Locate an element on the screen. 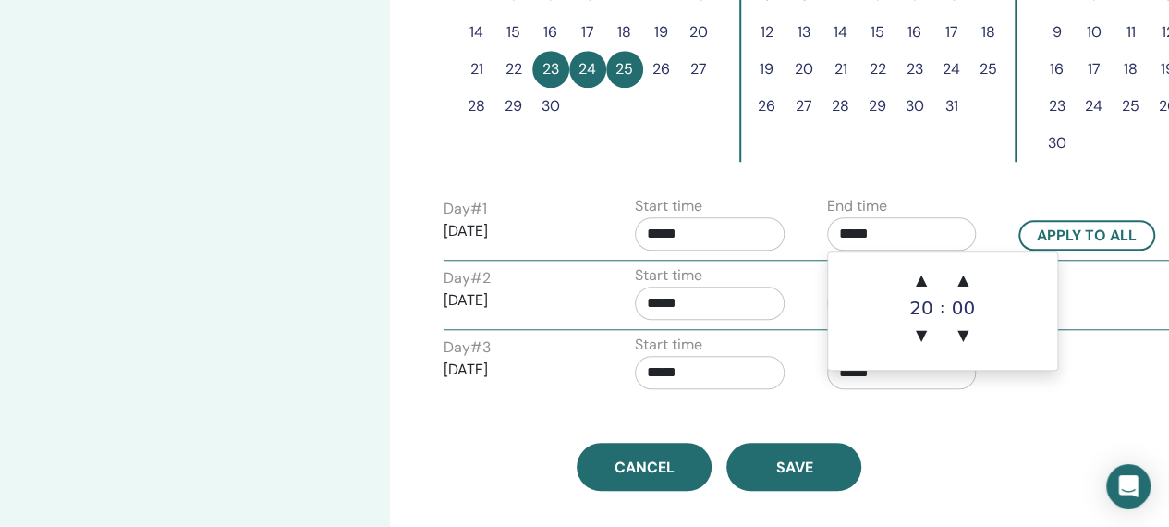 The width and height of the screenshot is (1169, 527). div: 20 is located at coordinates (922, 308).